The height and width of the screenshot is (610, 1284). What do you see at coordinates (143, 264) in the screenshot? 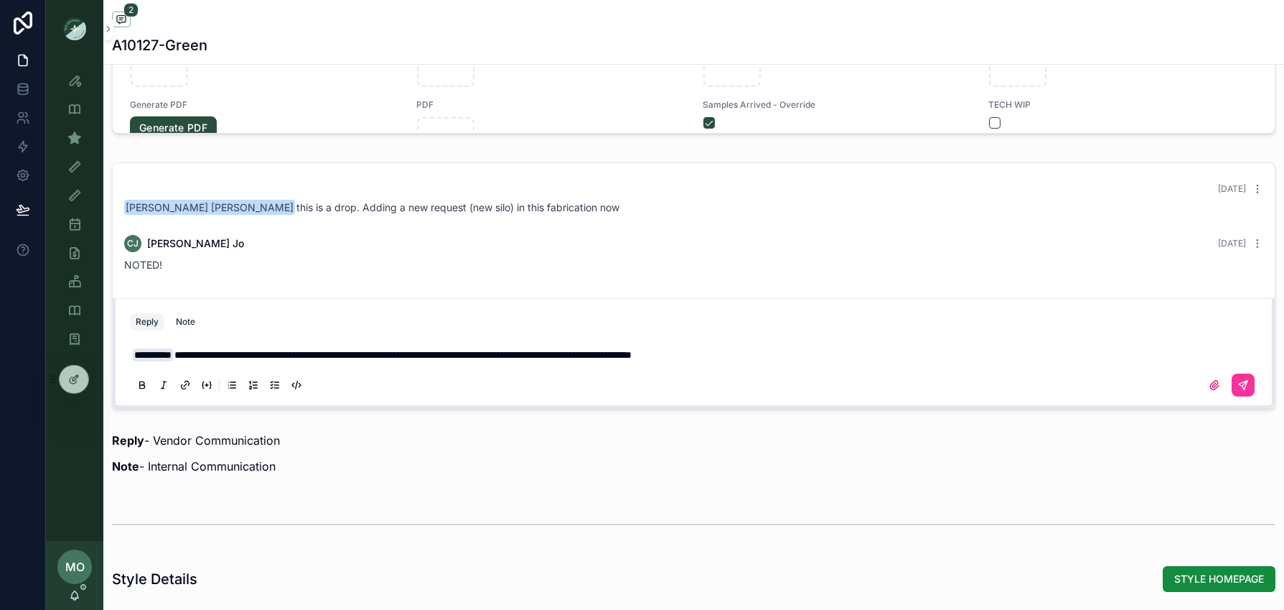
I see `span: NOTED!` at bounding box center [143, 264].